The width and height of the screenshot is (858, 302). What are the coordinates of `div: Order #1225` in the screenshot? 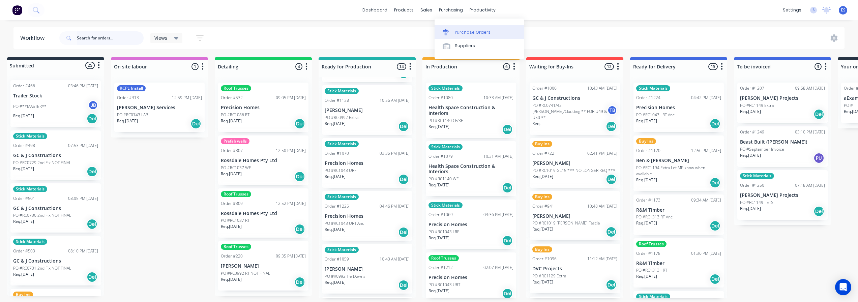 It's located at (337, 206).